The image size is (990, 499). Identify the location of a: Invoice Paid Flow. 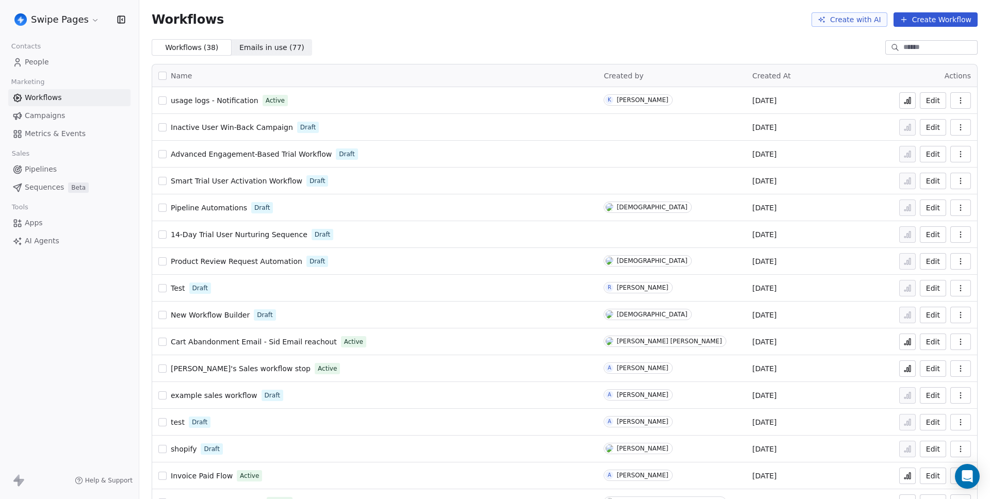
(202, 476).